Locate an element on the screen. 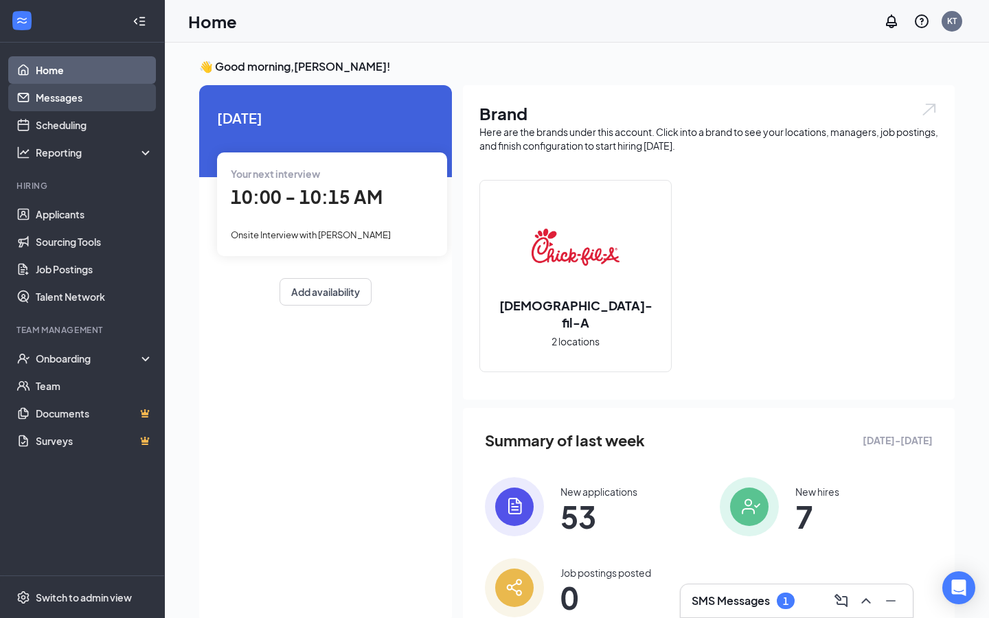 This screenshot has width=989, height=618. svg: ComposeMessage is located at coordinates (841, 601).